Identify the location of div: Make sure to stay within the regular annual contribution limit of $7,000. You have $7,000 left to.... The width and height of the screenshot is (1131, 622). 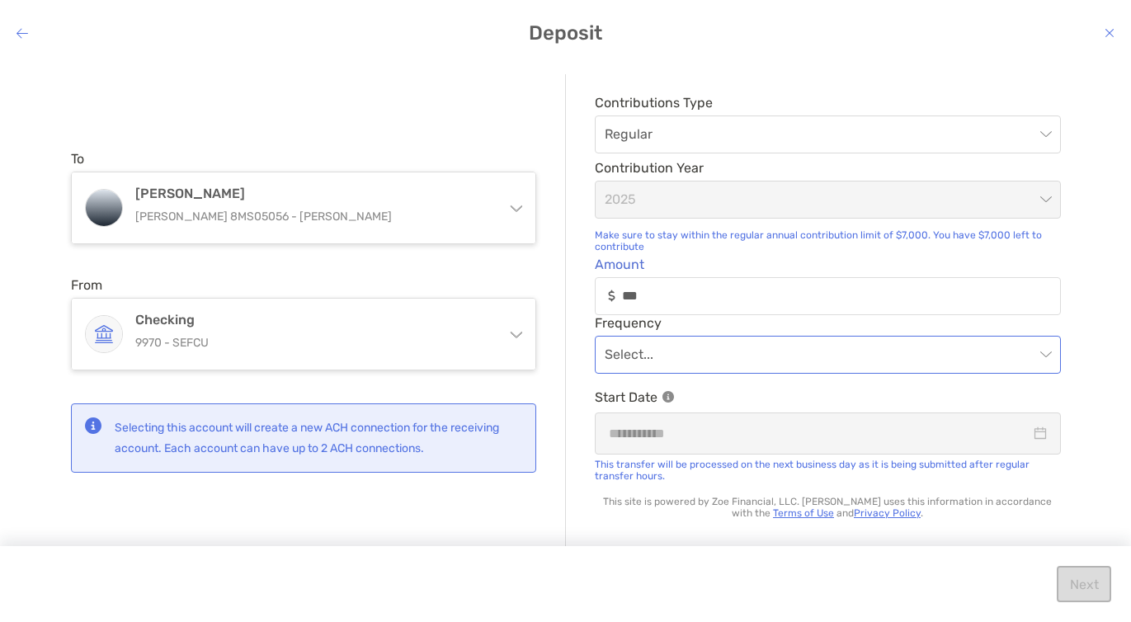
(828, 241).